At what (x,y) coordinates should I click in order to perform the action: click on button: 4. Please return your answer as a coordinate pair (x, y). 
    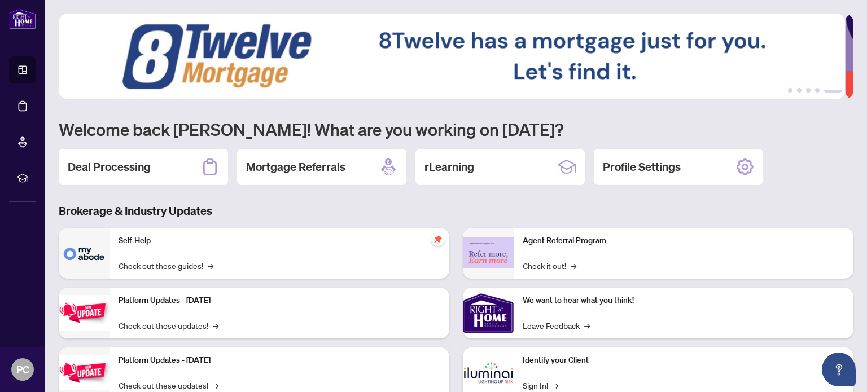
    Looking at the image, I should click on (817, 90).